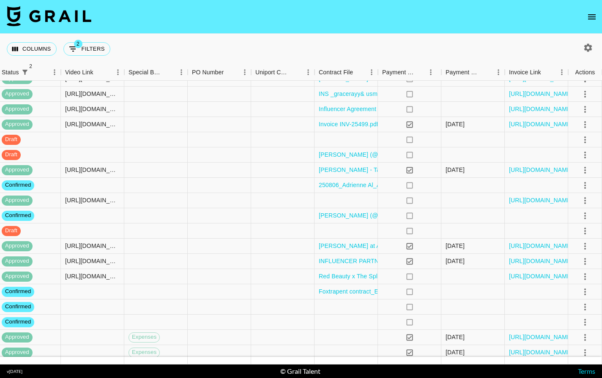  Describe the element at coordinates (398, 94) in the screenshot. I see `a: INS _gracerayy& usmile Talent Cooperation Agreement.pdf` at that location.